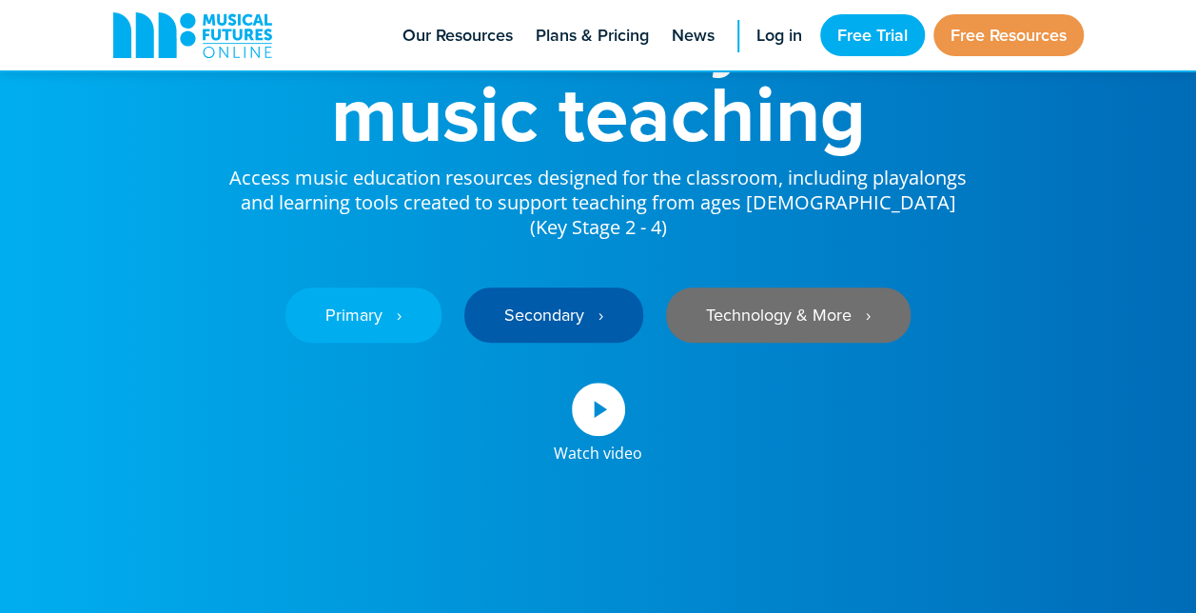  I want to click on a: Free Resources, so click(1008, 35).